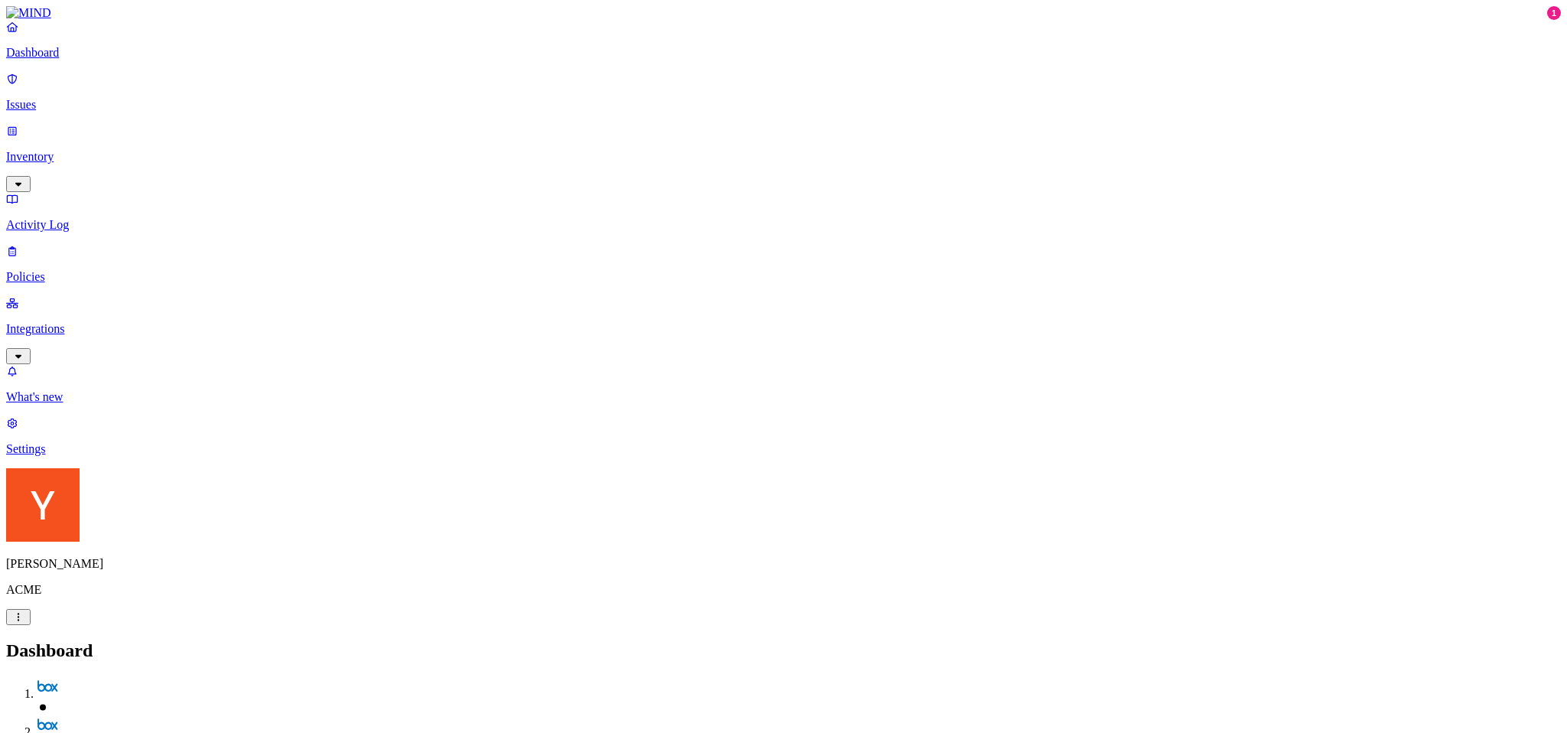 Image resolution: width=1567 pixels, height=733 pixels. What do you see at coordinates (783, 53) in the screenshot?
I see `p: Dashboard` at bounding box center [783, 53].